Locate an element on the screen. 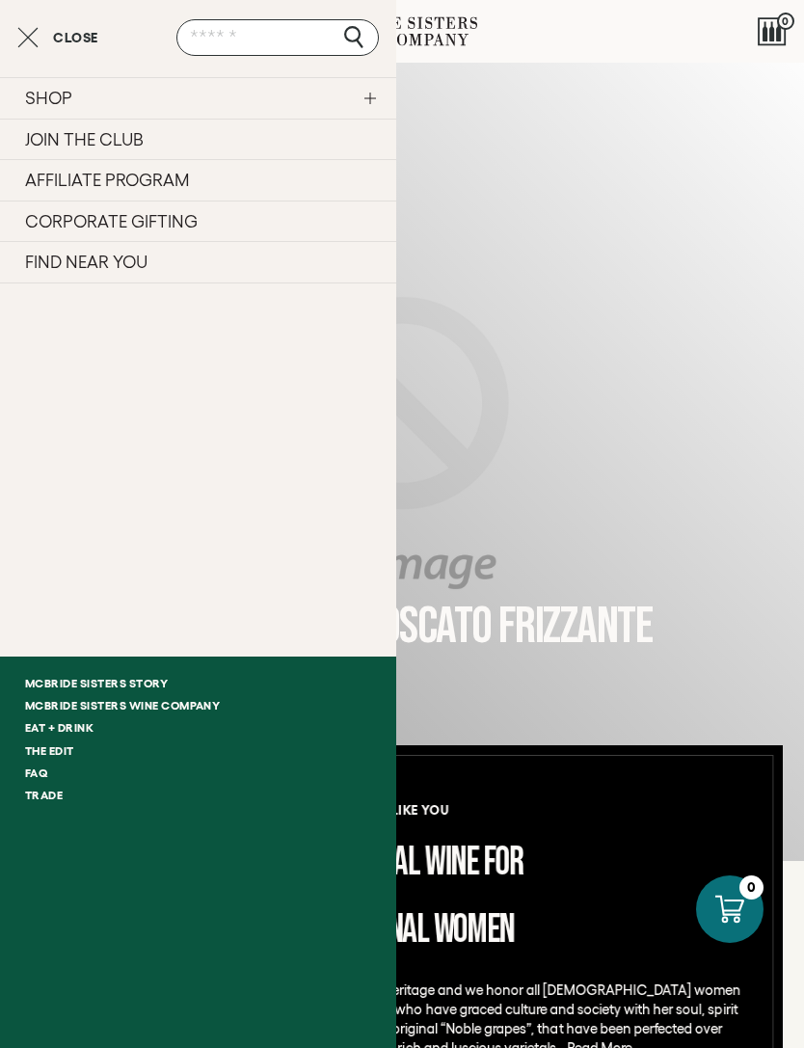  span: MOSCATO is located at coordinates (422, 626).